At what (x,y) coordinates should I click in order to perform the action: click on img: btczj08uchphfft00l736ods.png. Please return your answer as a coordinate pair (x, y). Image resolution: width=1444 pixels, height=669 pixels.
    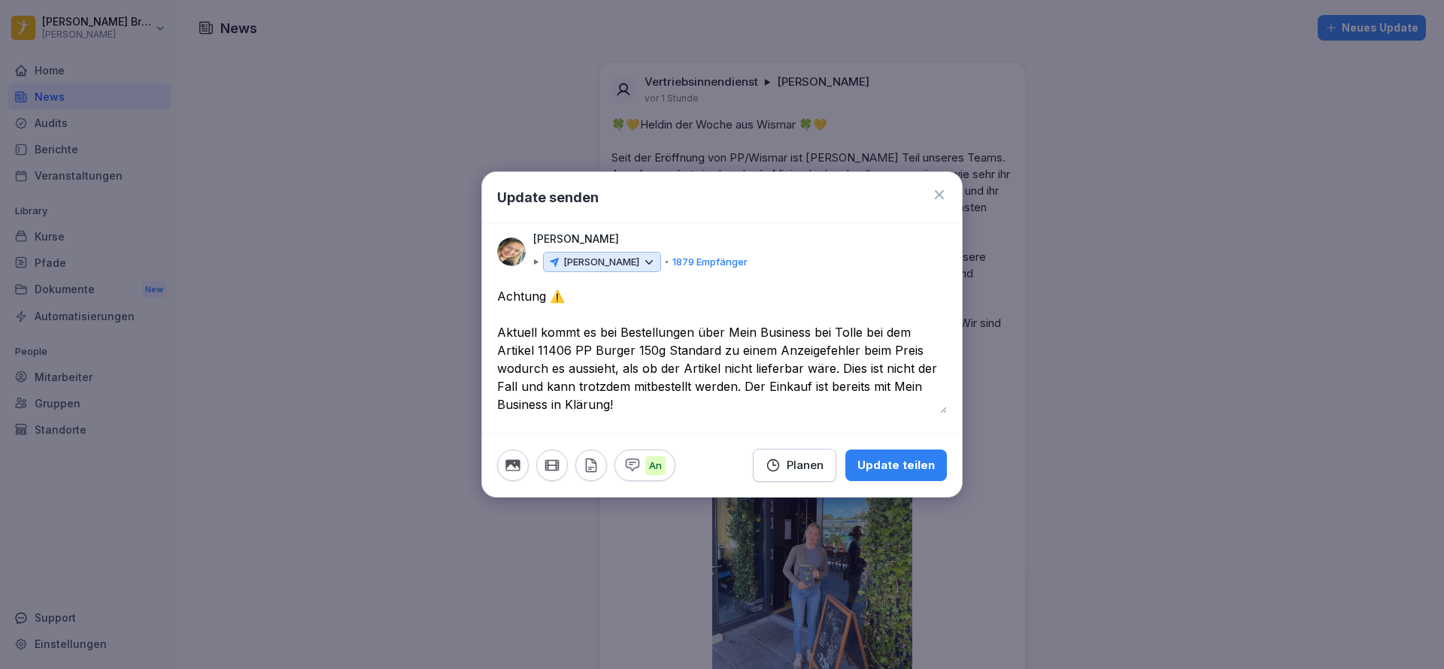
    Looking at the image, I should click on (512, 252).